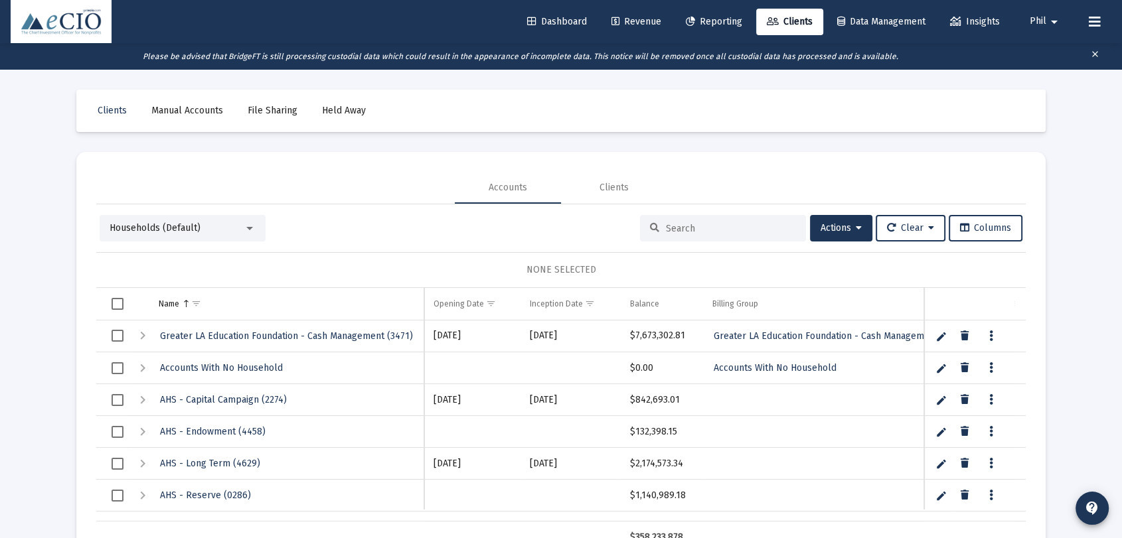  I want to click on td: Column Billing Group, so click(828, 304).